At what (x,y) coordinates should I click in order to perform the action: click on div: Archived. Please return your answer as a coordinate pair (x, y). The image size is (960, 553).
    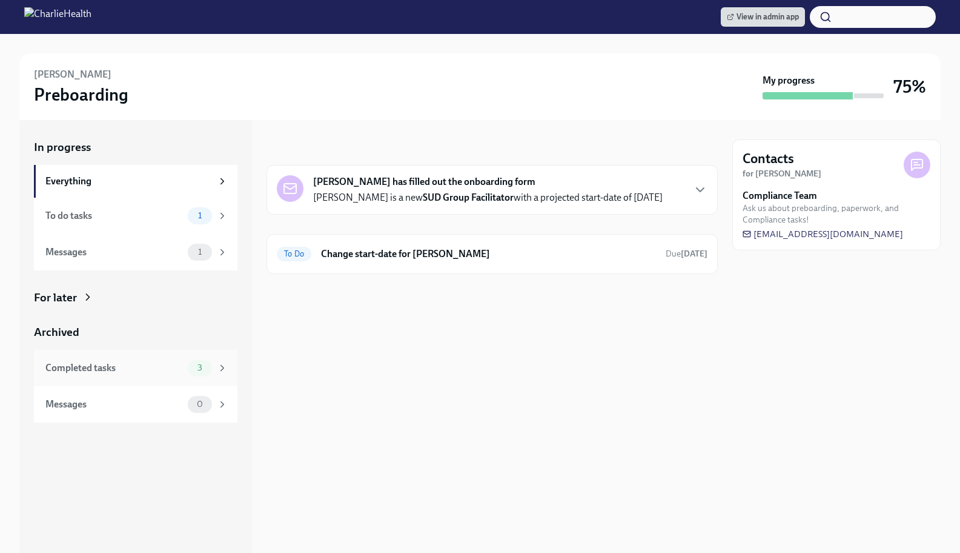
    Looking at the image, I should click on (136, 332).